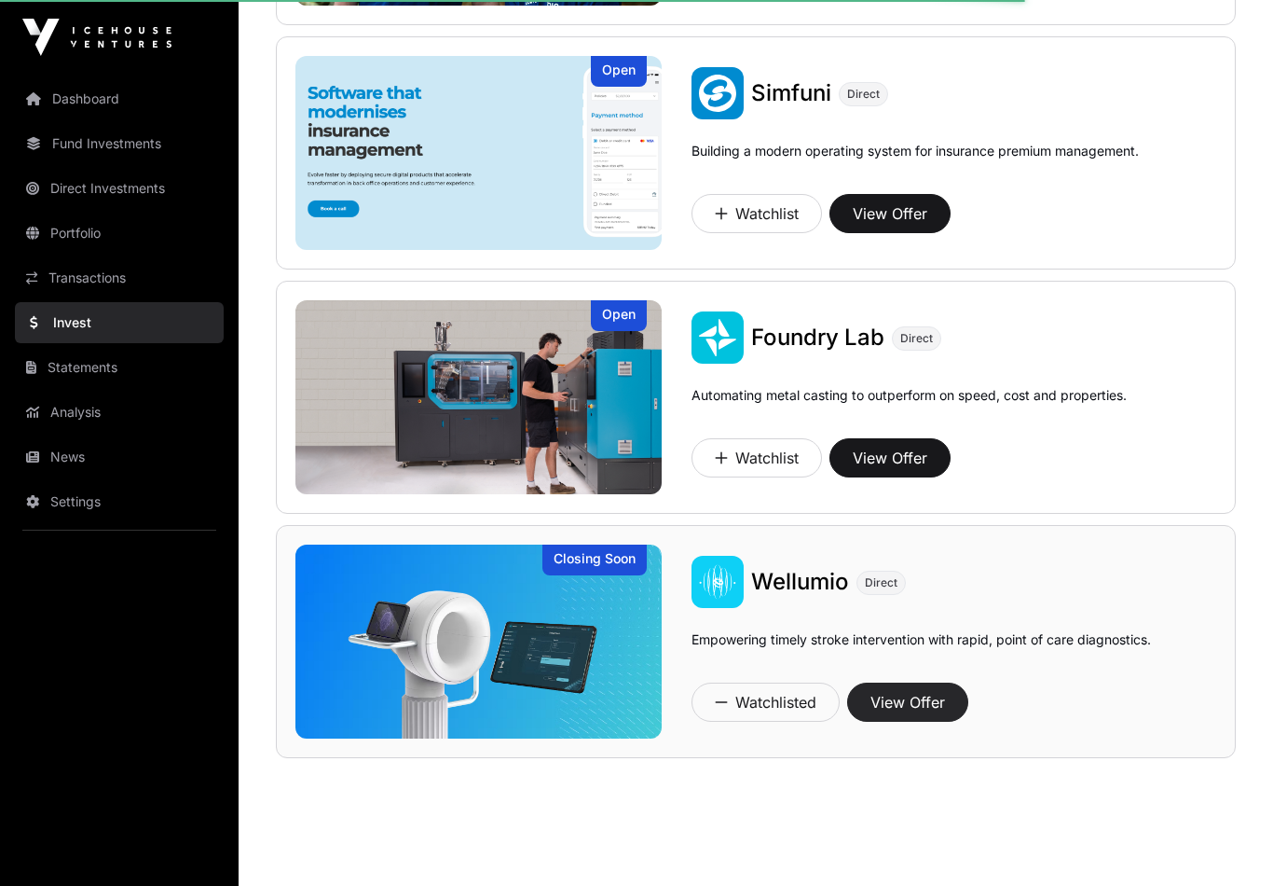  I want to click on button: Watchlisted, so click(765, 702).